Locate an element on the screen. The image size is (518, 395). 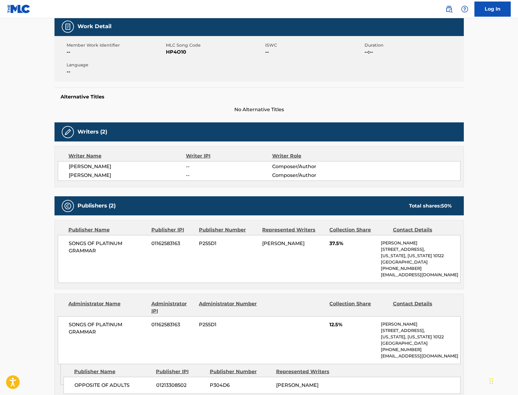
span: Language is located at coordinates (115, 65).